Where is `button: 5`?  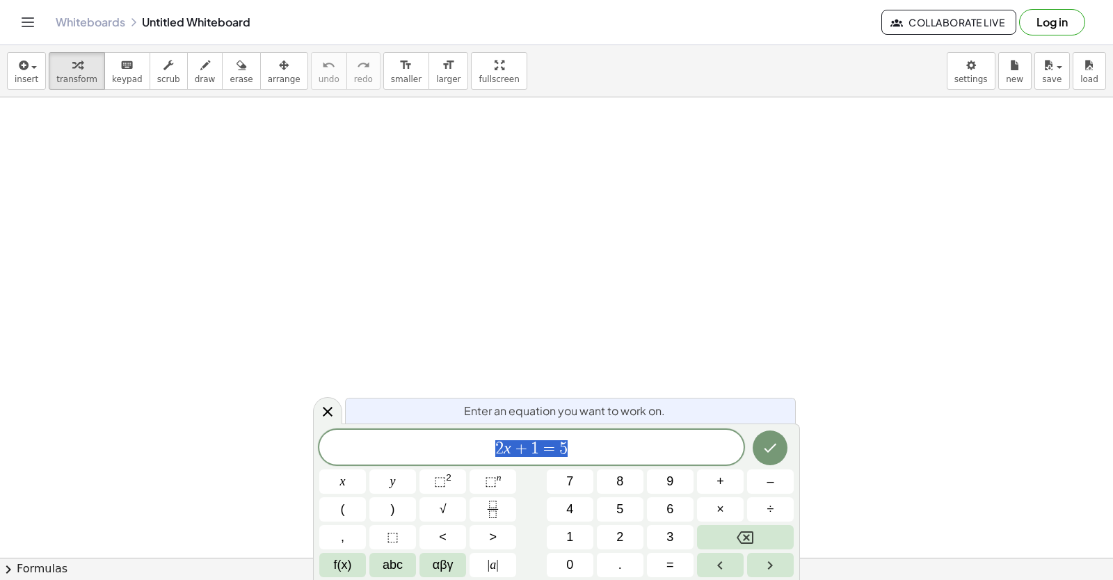
button: 5 is located at coordinates (620, 509).